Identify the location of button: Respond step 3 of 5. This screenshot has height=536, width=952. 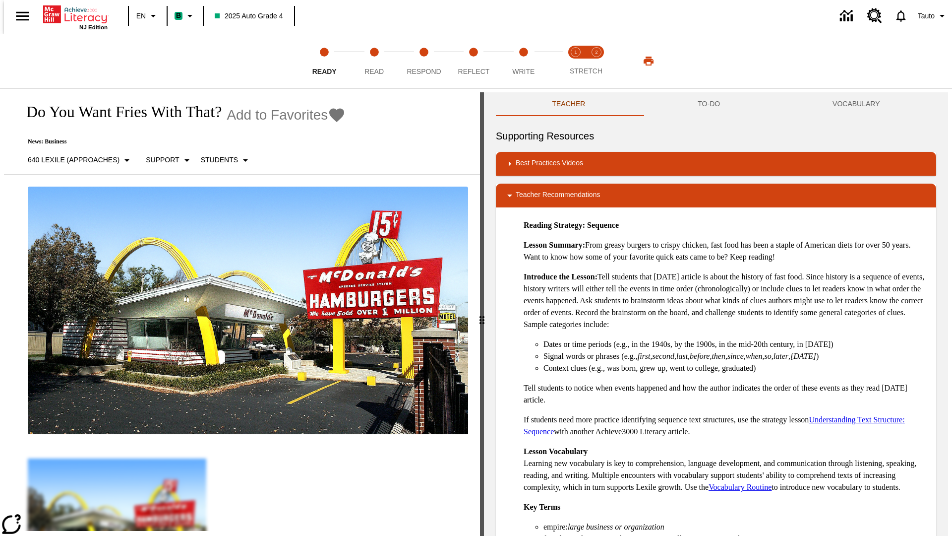
(424, 61).